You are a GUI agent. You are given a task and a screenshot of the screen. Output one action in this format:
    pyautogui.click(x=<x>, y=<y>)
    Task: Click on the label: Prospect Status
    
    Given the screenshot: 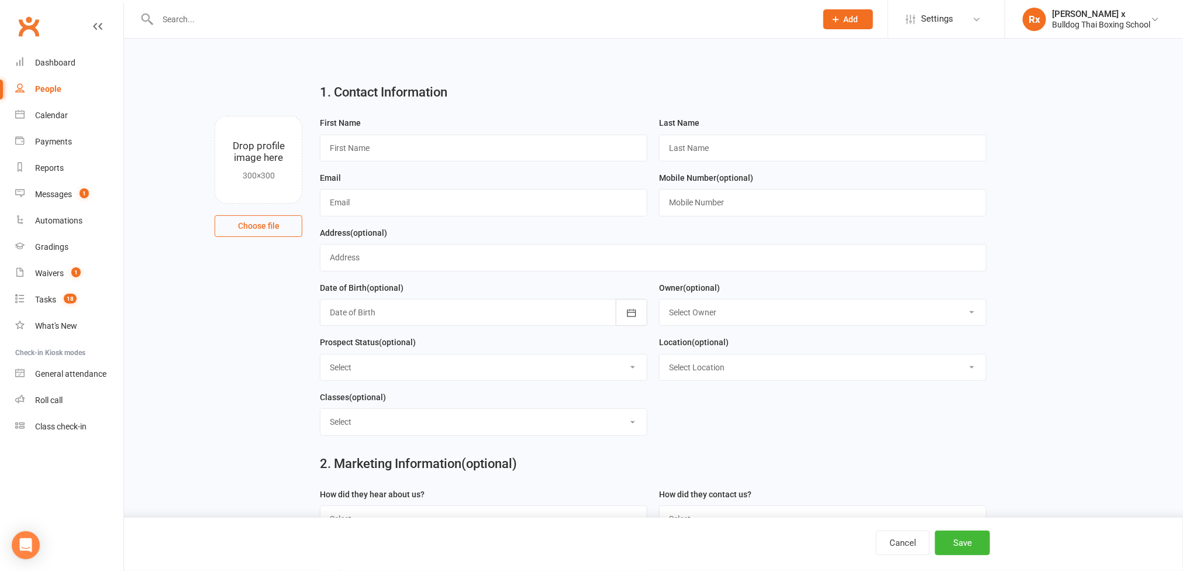 What is the action you would take?
    pyautogui.click(x=368, y=342)
    